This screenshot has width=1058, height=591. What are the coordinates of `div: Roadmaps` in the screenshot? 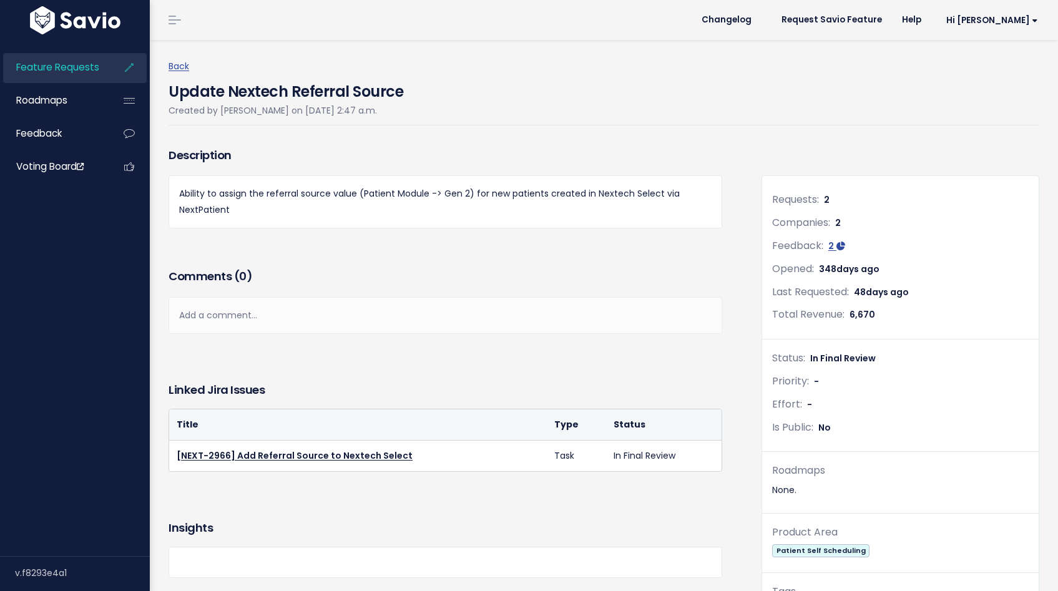 It's located at (900, 471).